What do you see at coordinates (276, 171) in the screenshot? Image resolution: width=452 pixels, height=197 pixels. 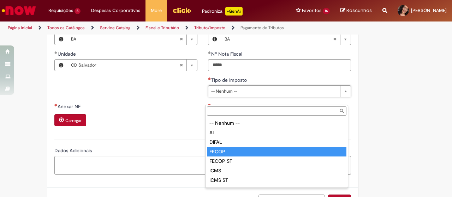 I see `div: ICMS` at bounding box center [276, 171].